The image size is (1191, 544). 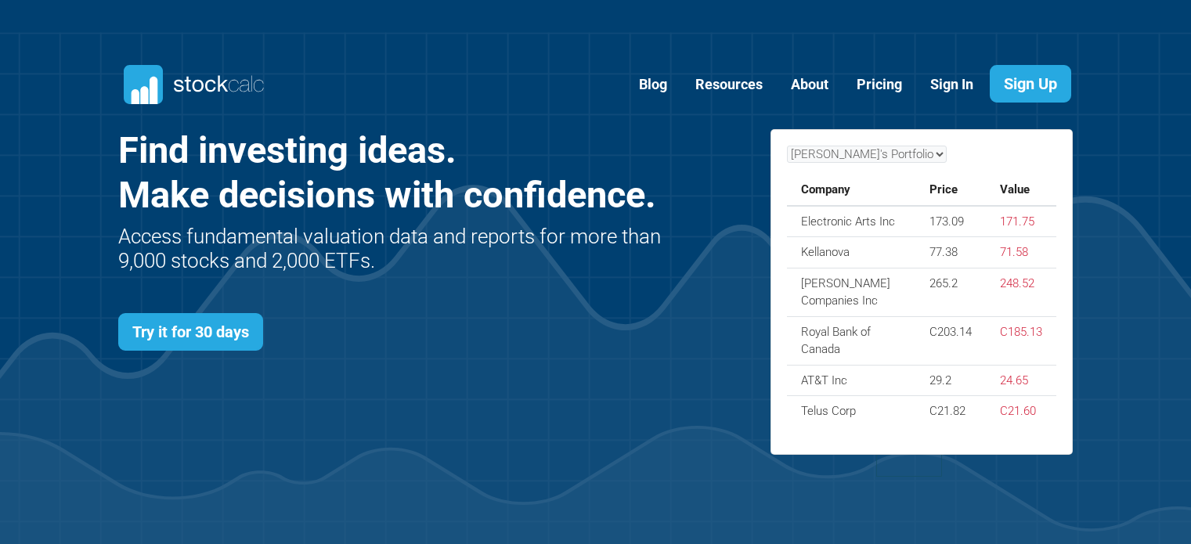 I want to click on td: 173.09, so click(x=951, y=222).